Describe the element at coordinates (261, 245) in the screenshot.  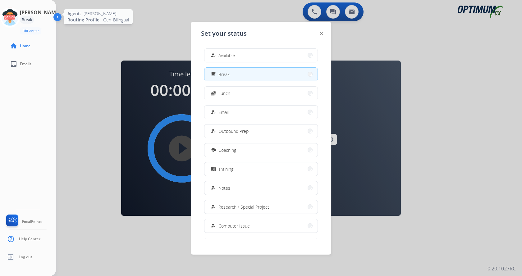
I see `button: Internet Issue` at that location.